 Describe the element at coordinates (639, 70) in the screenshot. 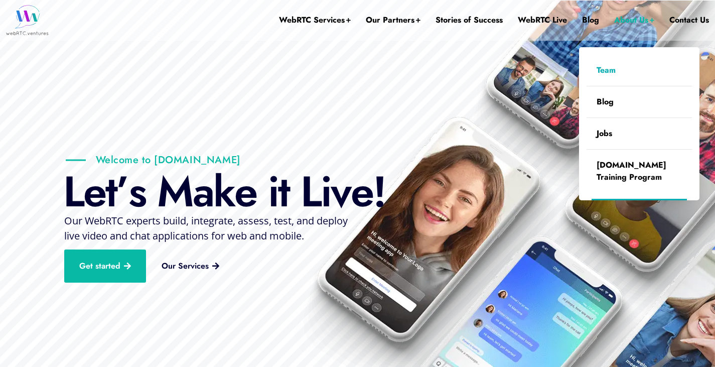

I see `a: Team` at that location.